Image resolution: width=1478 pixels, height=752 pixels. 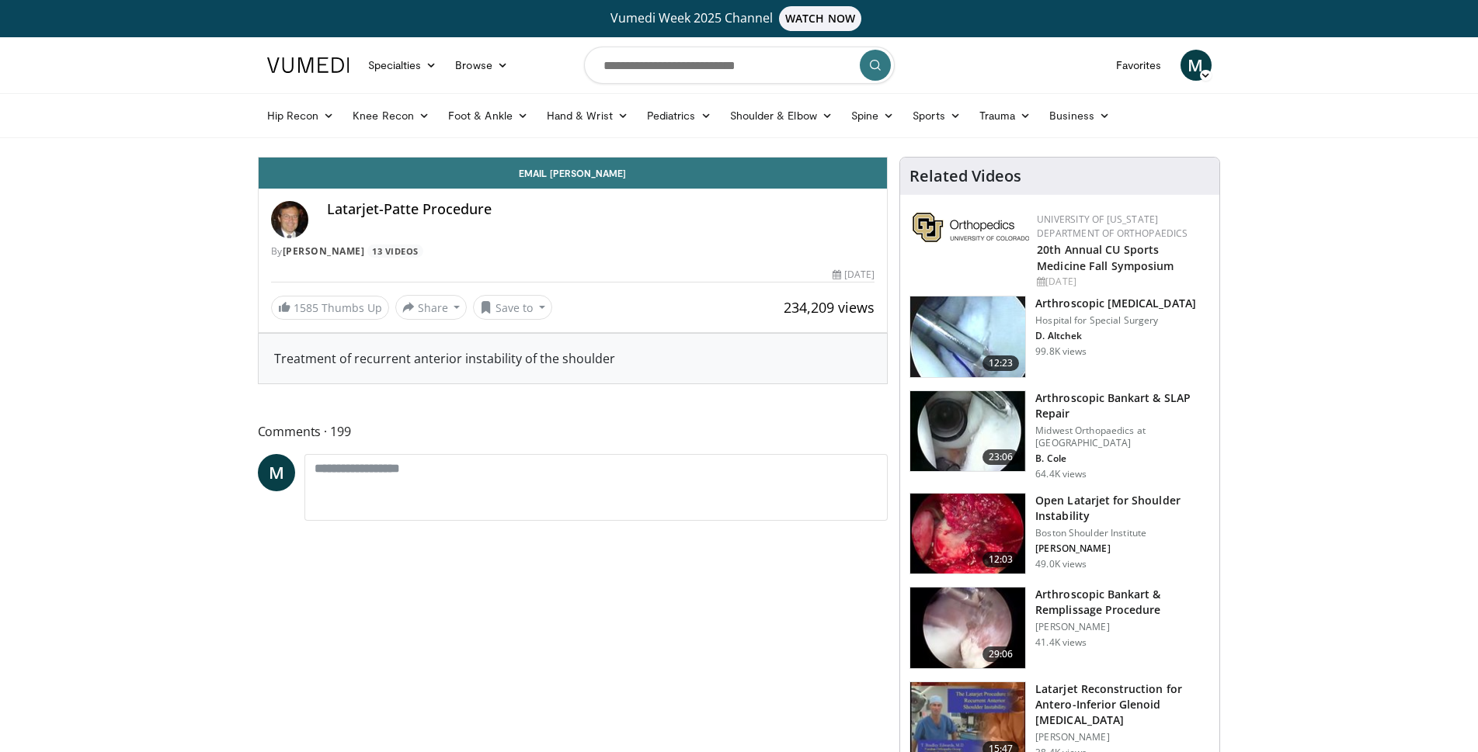 What do you see at coordinates (306, 307) in the screenshot?
I see `span: 1585` at bounding box center [306, 307].